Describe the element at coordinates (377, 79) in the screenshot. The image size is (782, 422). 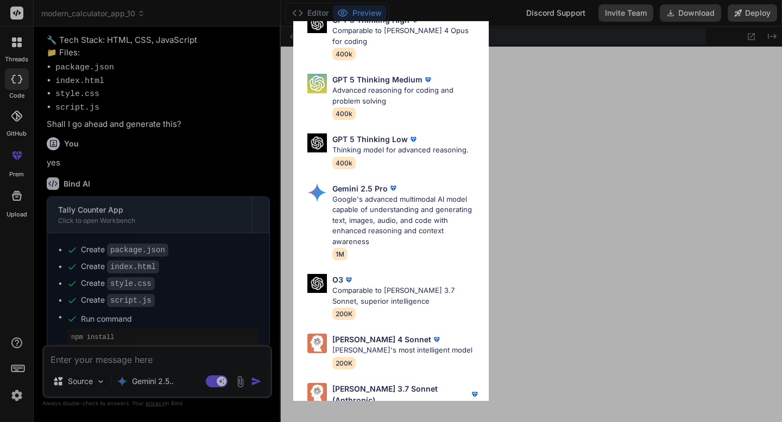
I see `p: GPT 5 Thinking Medium` at that location.